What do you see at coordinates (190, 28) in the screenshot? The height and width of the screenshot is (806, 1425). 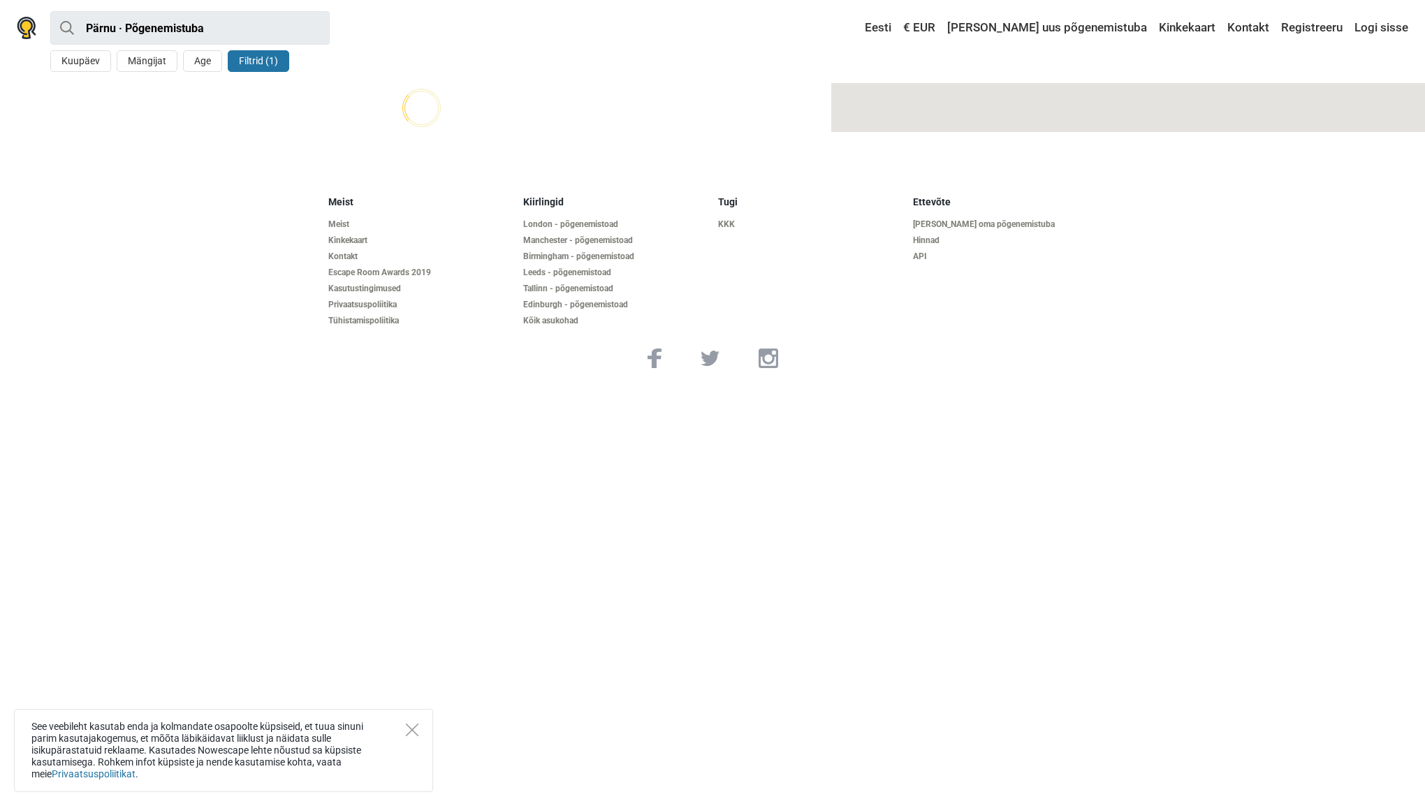 I see `input: proovi “Tallinn”` at bounding box center [190, 28].